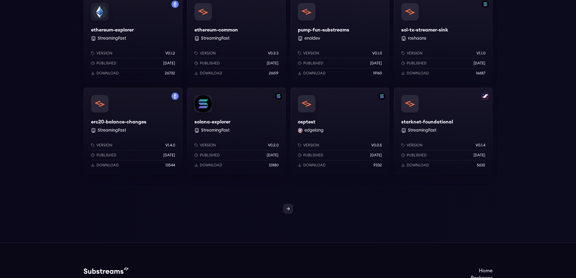 The height and width of the screenshot is (278, 576). I want to click on button: roshaans, so click(417, 38).